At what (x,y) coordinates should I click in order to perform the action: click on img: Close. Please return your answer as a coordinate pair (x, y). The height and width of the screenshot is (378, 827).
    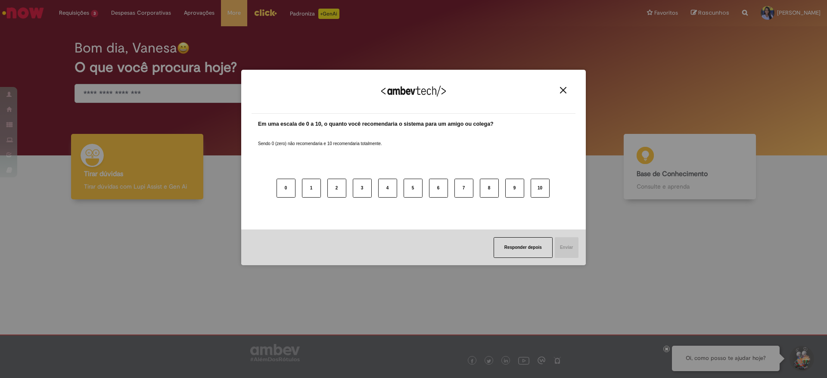
    Looking at the image, I should click on (563, 90).